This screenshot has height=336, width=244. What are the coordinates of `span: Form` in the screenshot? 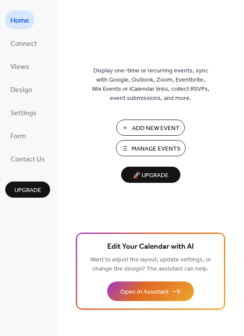 It's located at (18, 136).